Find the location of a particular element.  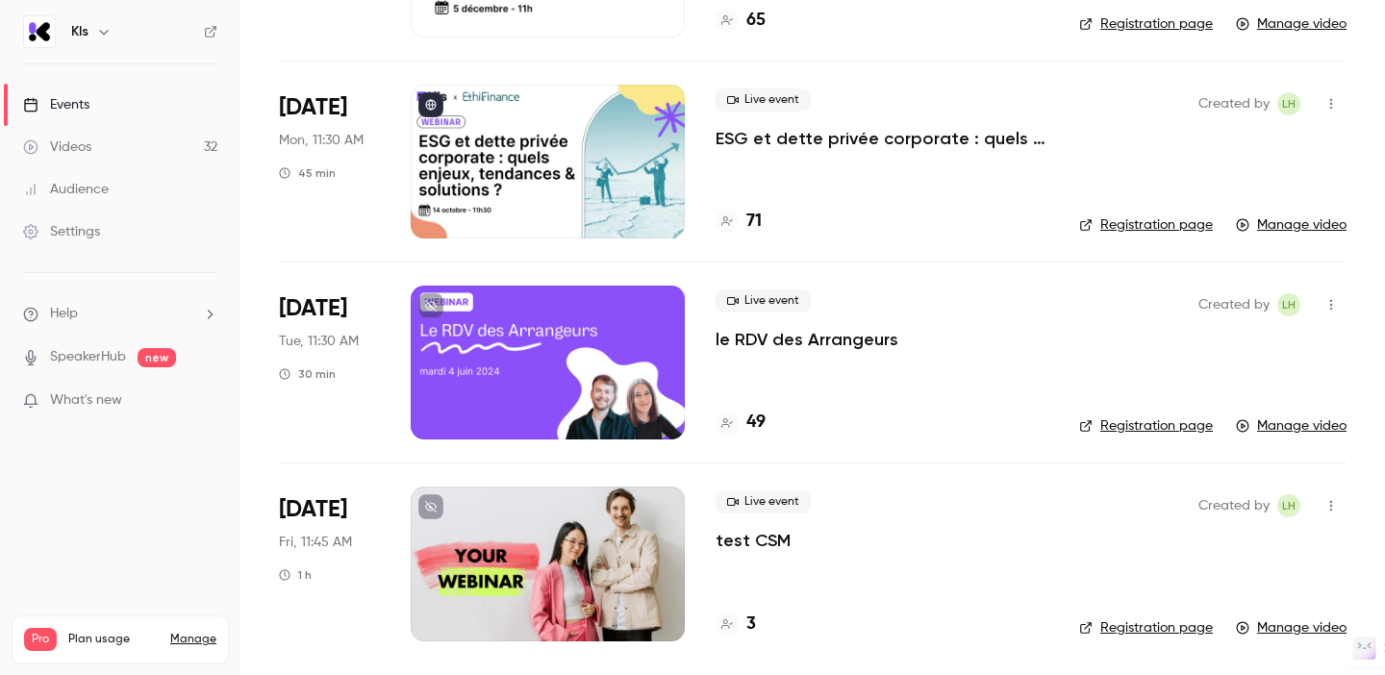

h4: 71 is located at coordinates (754, 221).